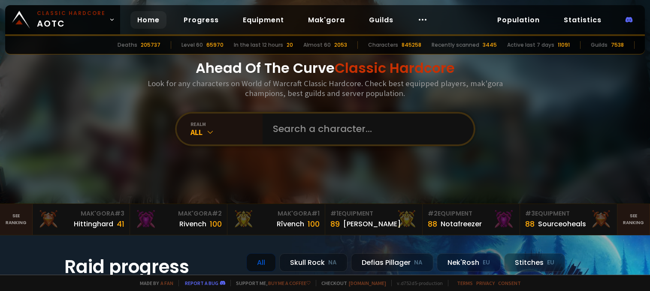 The image size is (650, 291). I want to click on h3: Look for any characters on World of Warcraft Classic Hardcore. Check best equipped players, mak'g..., so click(325, 88).